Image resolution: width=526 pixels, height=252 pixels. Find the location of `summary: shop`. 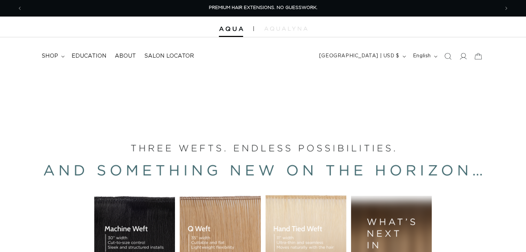

summary: shop is located at coordinates (52, 56).